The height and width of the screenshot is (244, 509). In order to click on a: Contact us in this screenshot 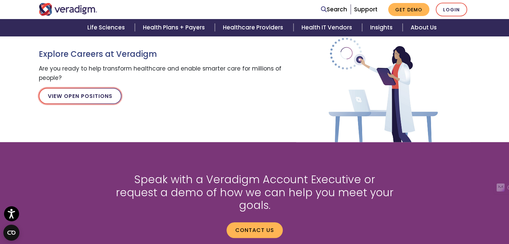, I will do `click(254, 230)`.